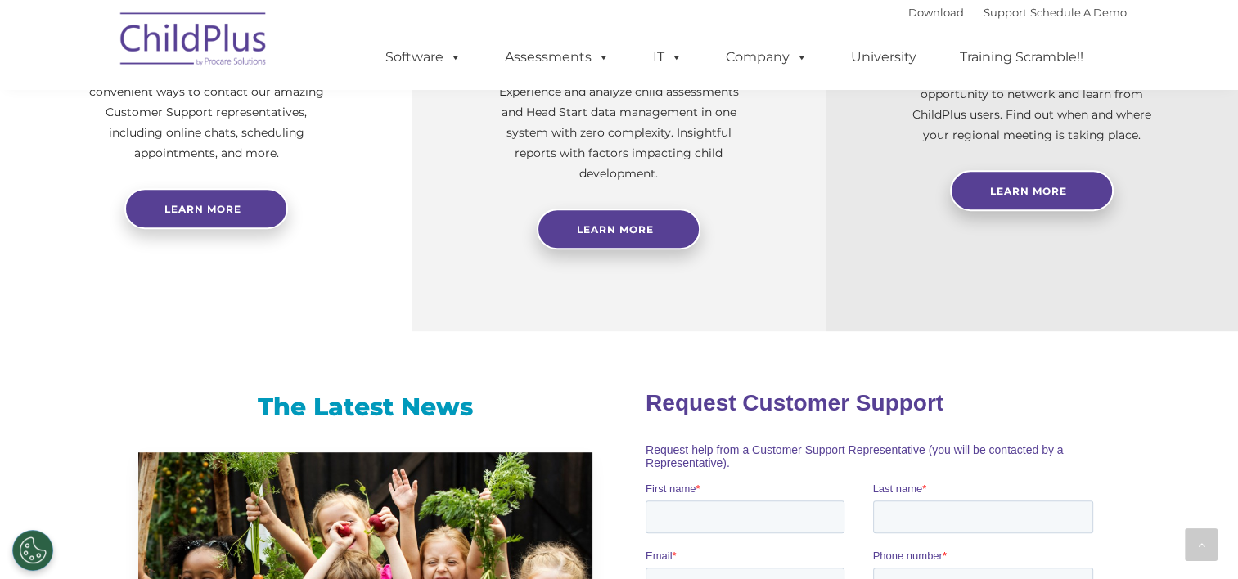  Describe the element at coordinates (252, 114) in the screenshot. I see `span: Last name` at that location.